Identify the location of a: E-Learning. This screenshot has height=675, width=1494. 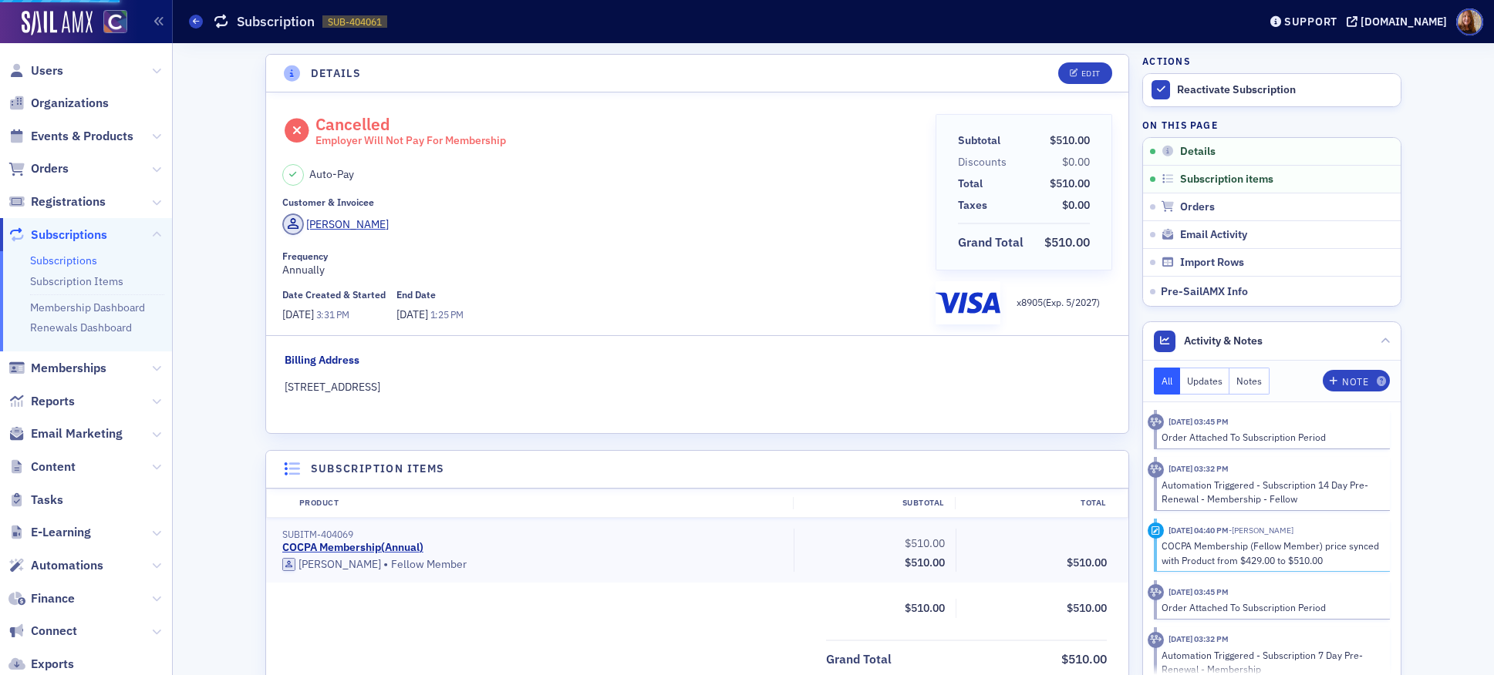
(49, 533).